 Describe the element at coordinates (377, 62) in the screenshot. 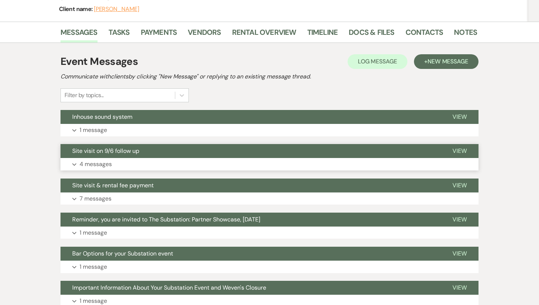

I see `button: Log Message` at that location.